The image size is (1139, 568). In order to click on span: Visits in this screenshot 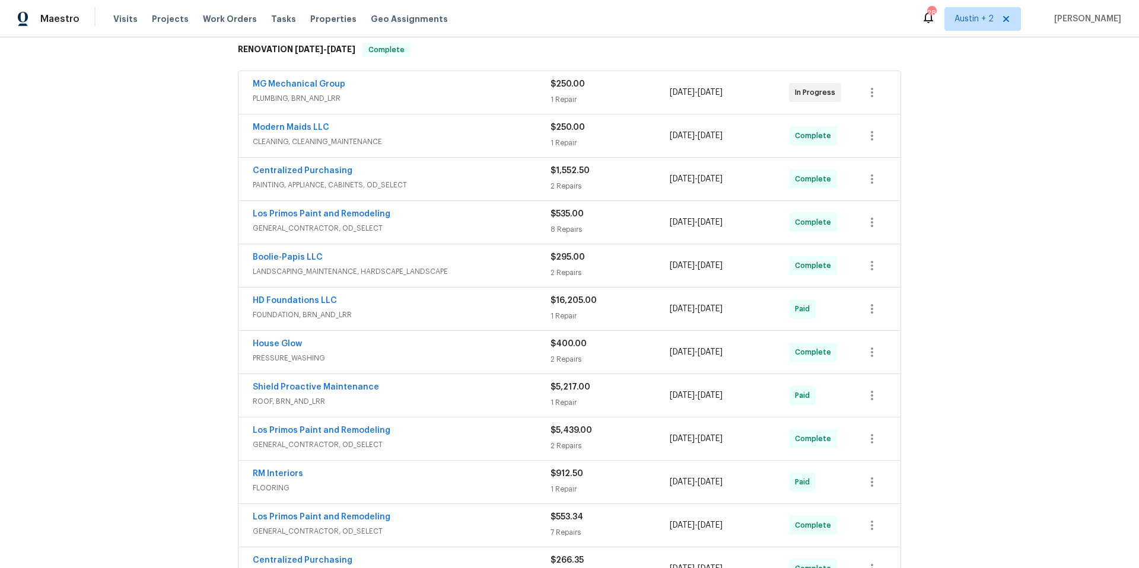, I will do `click(125, 19)`.